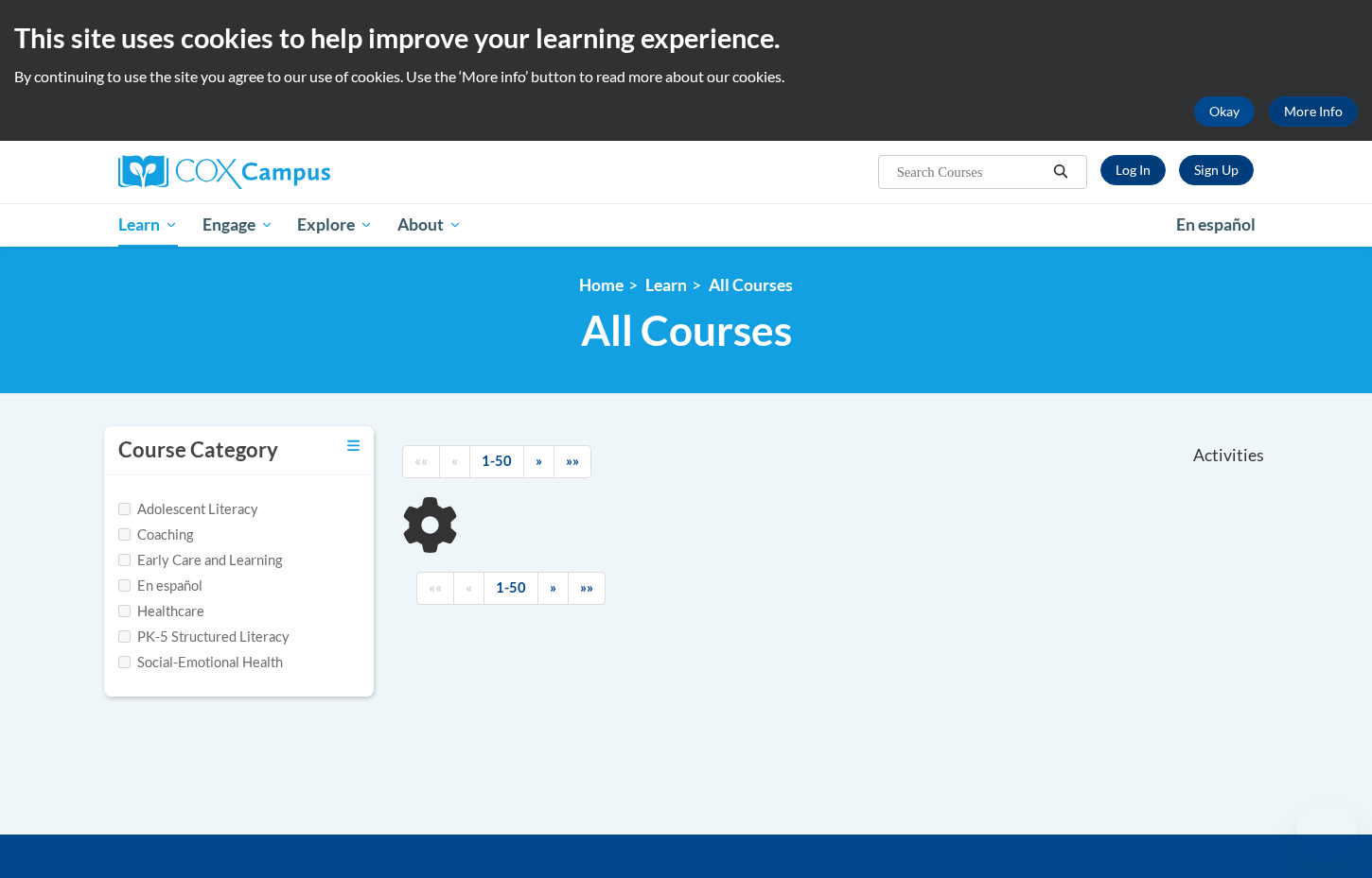 This screenshot has height=878, width=1372. I want to click on button: Okay, so click(1224, 112).